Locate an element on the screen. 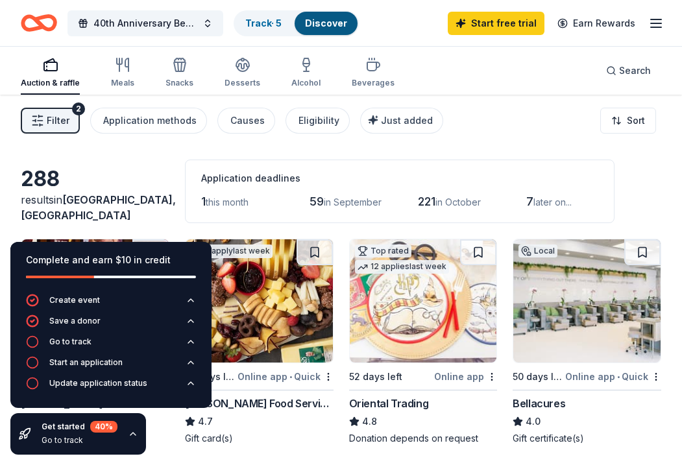  div: Local is located at coordinates (538, 251).